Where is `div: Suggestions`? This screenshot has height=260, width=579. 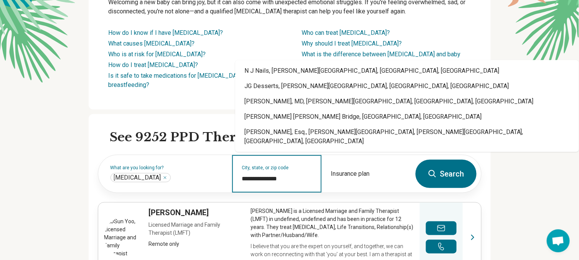 div: Suggestions is located at coordinates (407, 106).